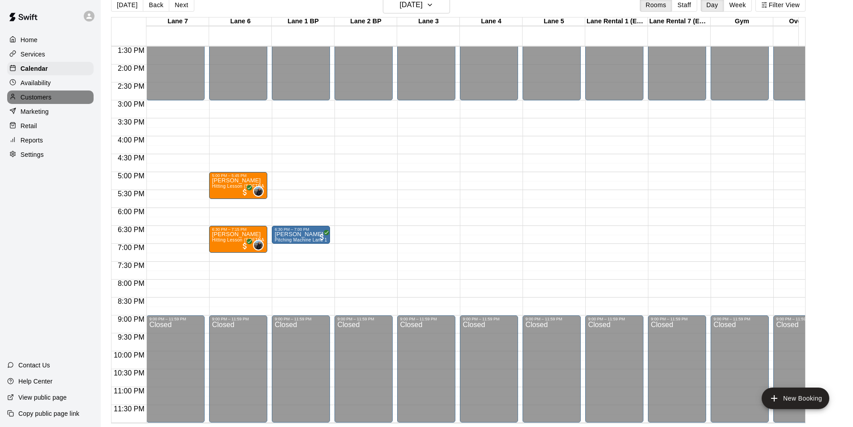  Describe the element at coordinates (301, 235) in the screenshot. I see `div: 6:30 PM – 7:00 PM: Niani Anitoni` at that location.